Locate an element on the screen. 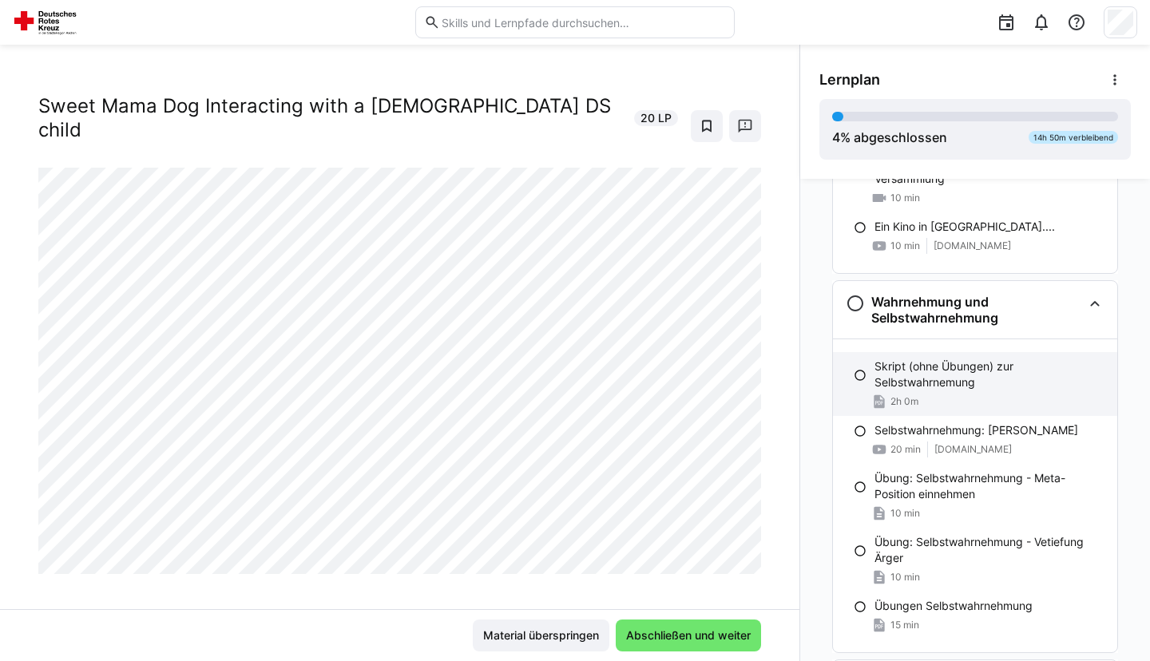 The width and height of the screenshot is (1150, 661). span: 15 min is located at coordinates (905, 625).